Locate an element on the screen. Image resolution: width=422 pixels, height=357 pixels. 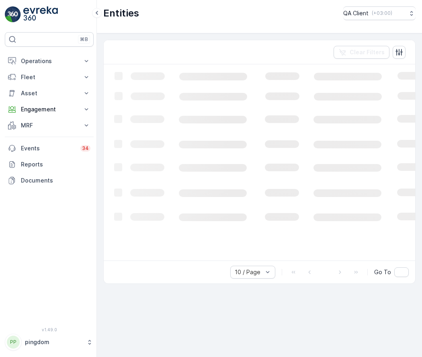
button: MRF is located at coordinates (49, 125).